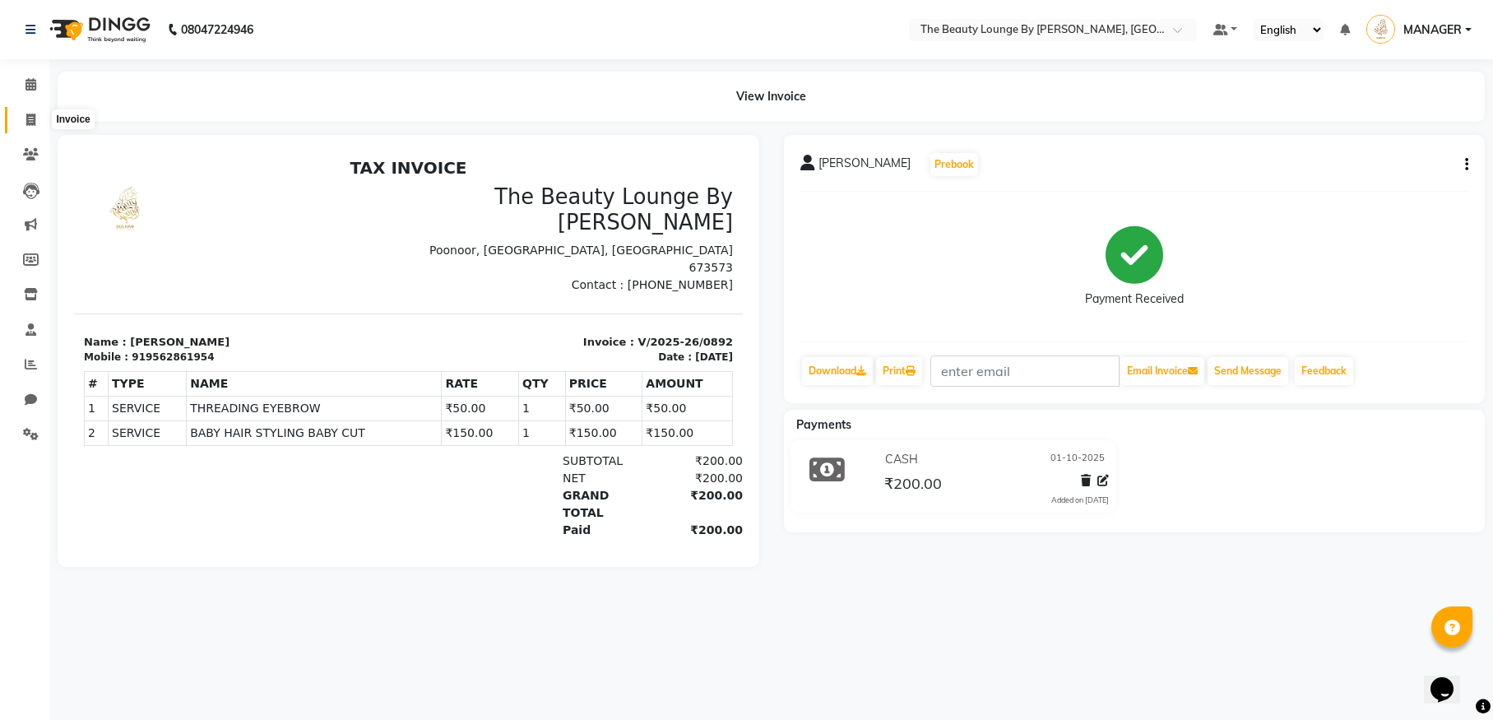 The image size is (1493, 720). I want to click on th: NAME, so click(240, 233).